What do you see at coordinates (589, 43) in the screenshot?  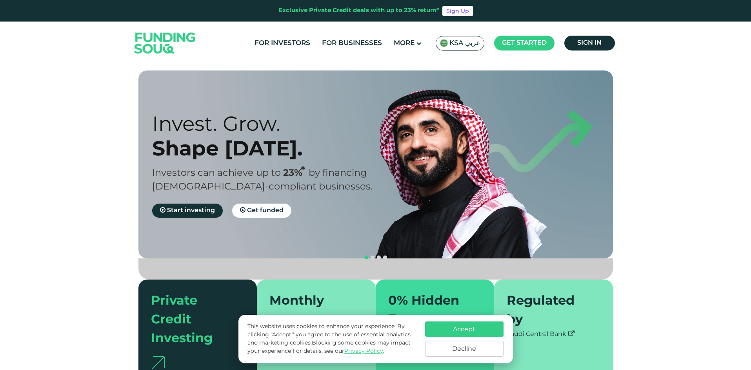 I see `a: Sign in` at bounding box center [589, 43].